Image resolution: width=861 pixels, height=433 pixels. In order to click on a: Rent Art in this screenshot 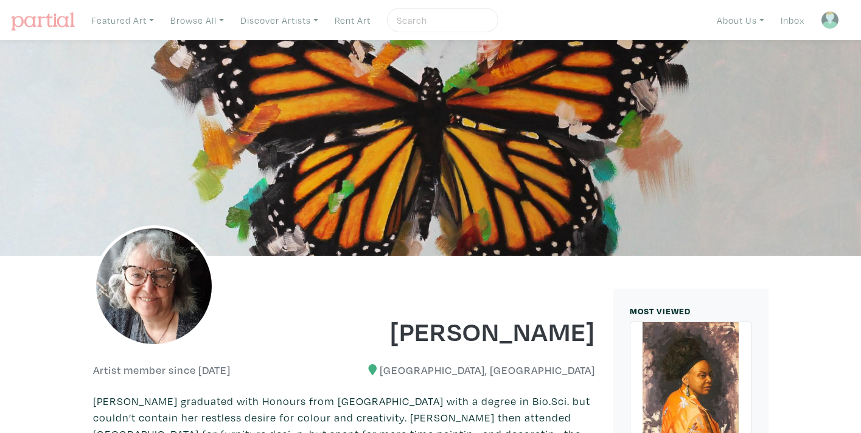, I will do `click(352, 20)`.